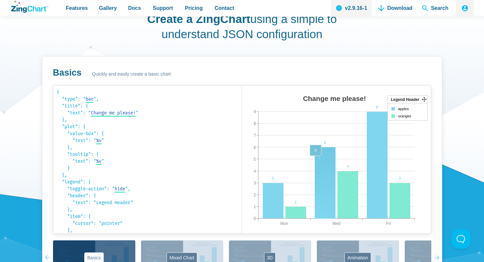  What do you see at coordinates (90, 99) in the screenshot?
I see `span: bar` at bounding box center [90, 99].